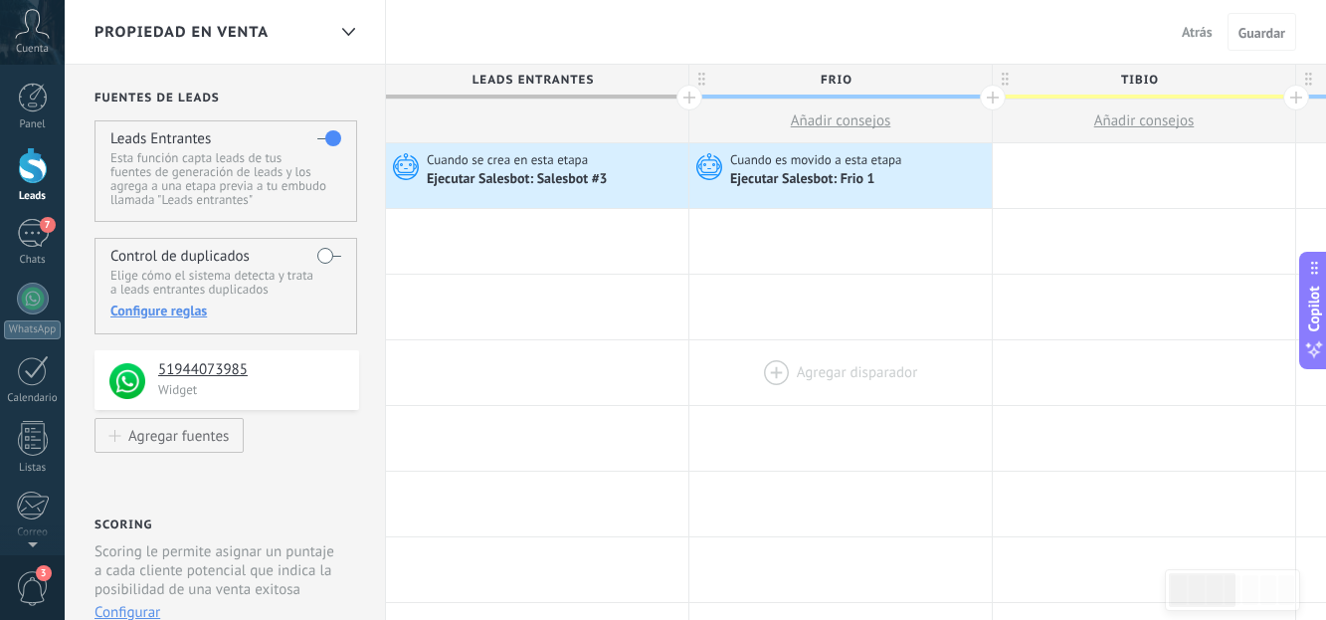 This screenshot has width=1326, height=620. Describe the element at coordinates (840, 80) in the screenshot. I see `div: FRio` at that location.